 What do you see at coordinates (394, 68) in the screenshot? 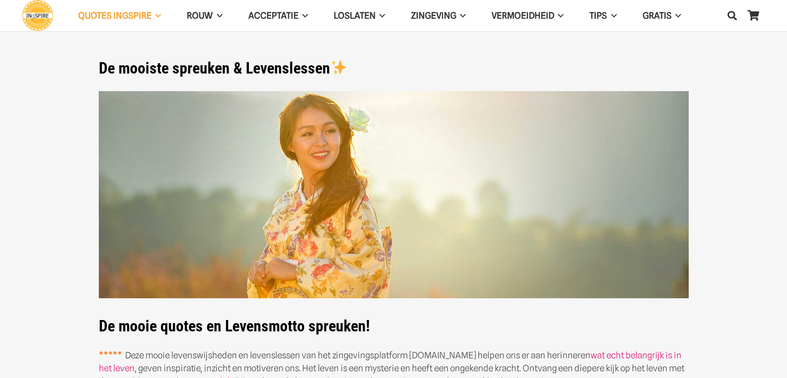
I see `h1: De mooiste spreuken & Levenslessen` at bounding box center [394, 68].